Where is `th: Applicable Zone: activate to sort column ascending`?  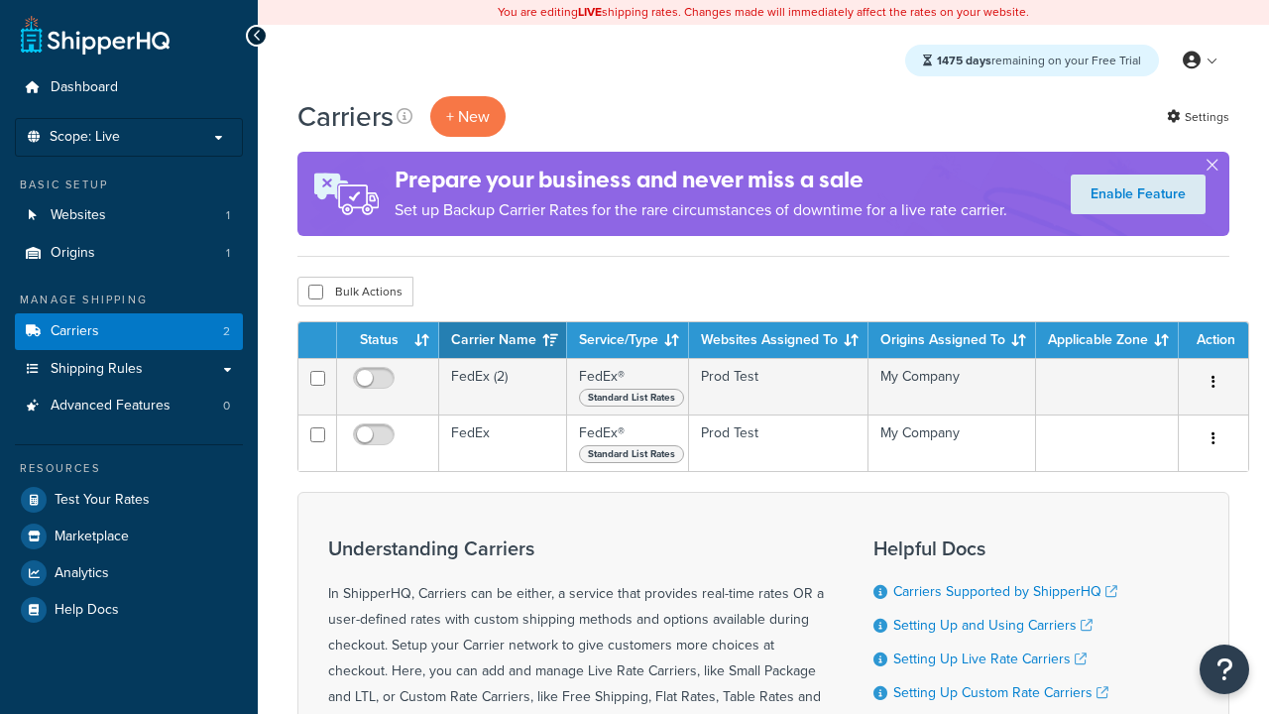 th: Applicable Zone: activate to sort column ascending is located at coordinates (1107, 340).